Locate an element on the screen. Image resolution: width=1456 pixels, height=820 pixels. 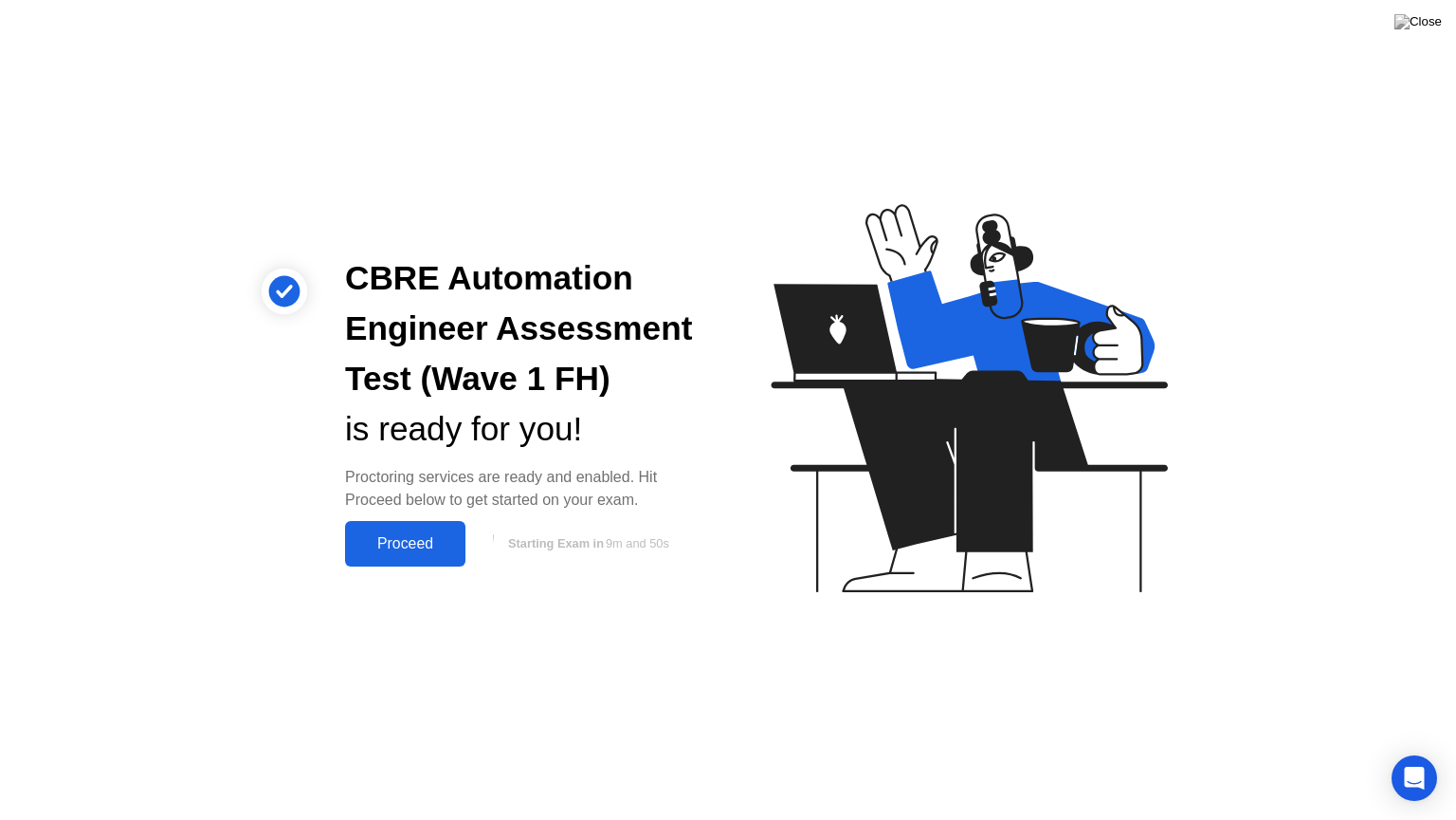
div: is ready for you! is located at coordinates (522, 429).